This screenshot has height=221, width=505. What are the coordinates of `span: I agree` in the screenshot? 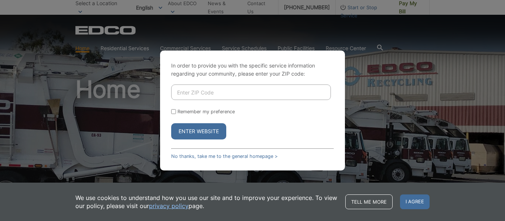 It's located at (415, 202).